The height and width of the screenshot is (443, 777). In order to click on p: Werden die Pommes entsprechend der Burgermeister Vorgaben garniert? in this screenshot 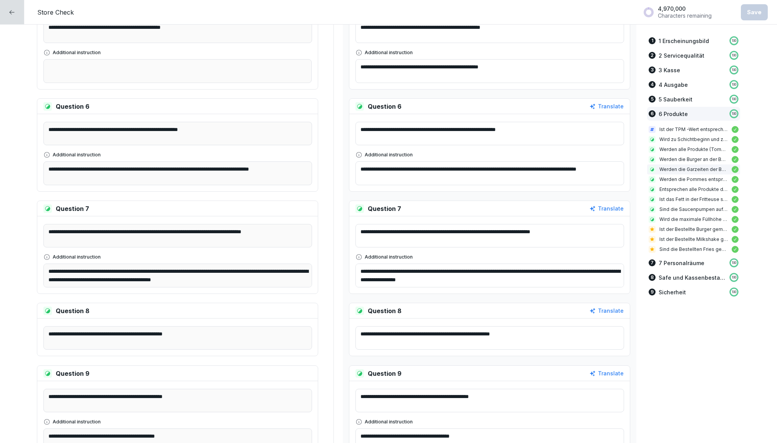, I will do `click(694, 180)`.